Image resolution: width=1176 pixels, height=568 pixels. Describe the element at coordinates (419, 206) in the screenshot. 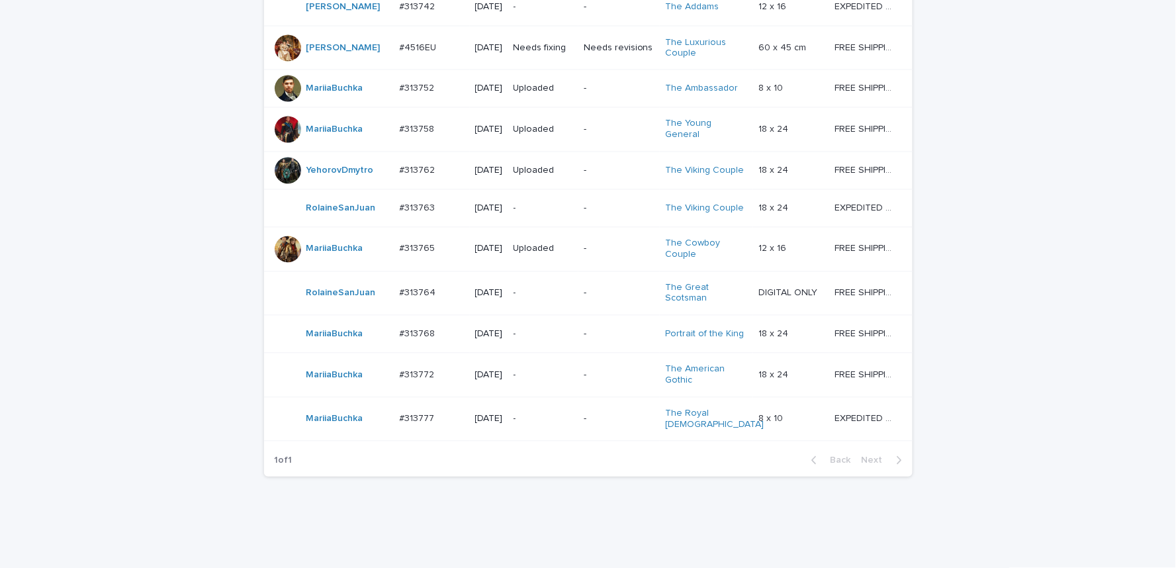

I see `p: #313763` at that location.